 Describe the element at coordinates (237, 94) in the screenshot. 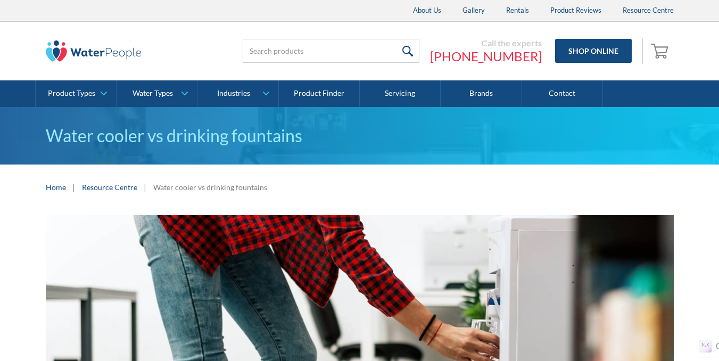

I see `a: Industries` at that location.